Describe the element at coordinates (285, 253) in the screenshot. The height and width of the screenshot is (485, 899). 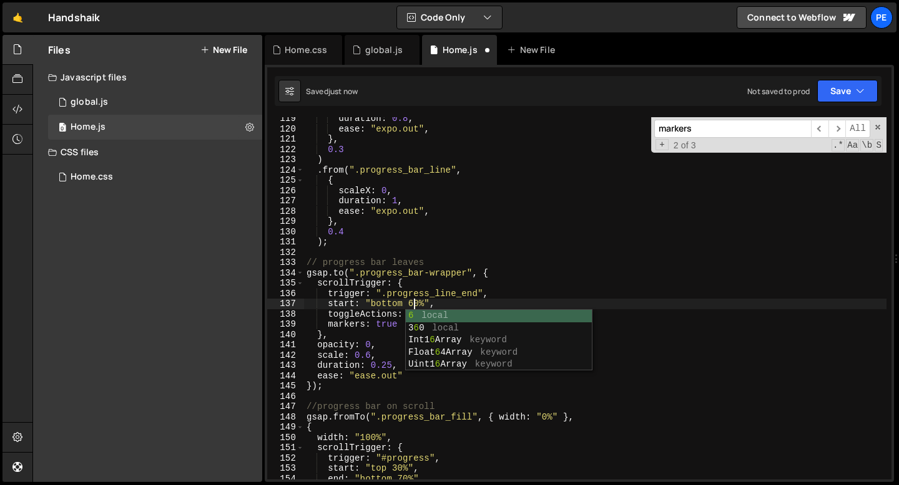
I see `div: 132` at that location.